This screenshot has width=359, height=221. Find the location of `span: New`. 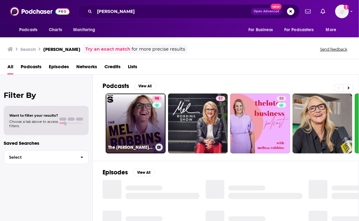

span: New is located at coordinates (276, 6).